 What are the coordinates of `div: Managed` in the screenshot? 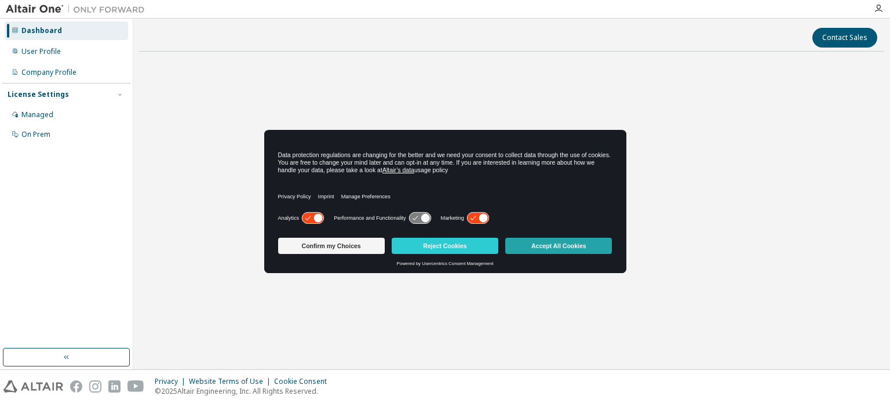 It's located at (37, 115).